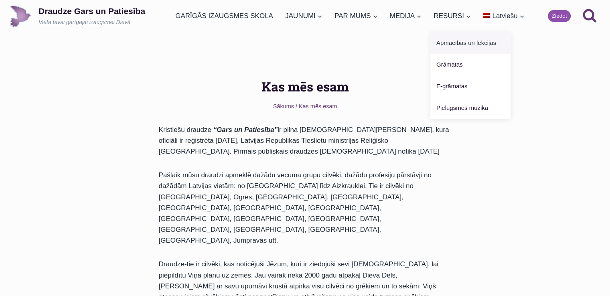 Image resolution: width=610 pixels, height=296 pixels. Describe the element at coordinates (470, 65) in the screenshot. I see `a: Grāmatas` at that location.